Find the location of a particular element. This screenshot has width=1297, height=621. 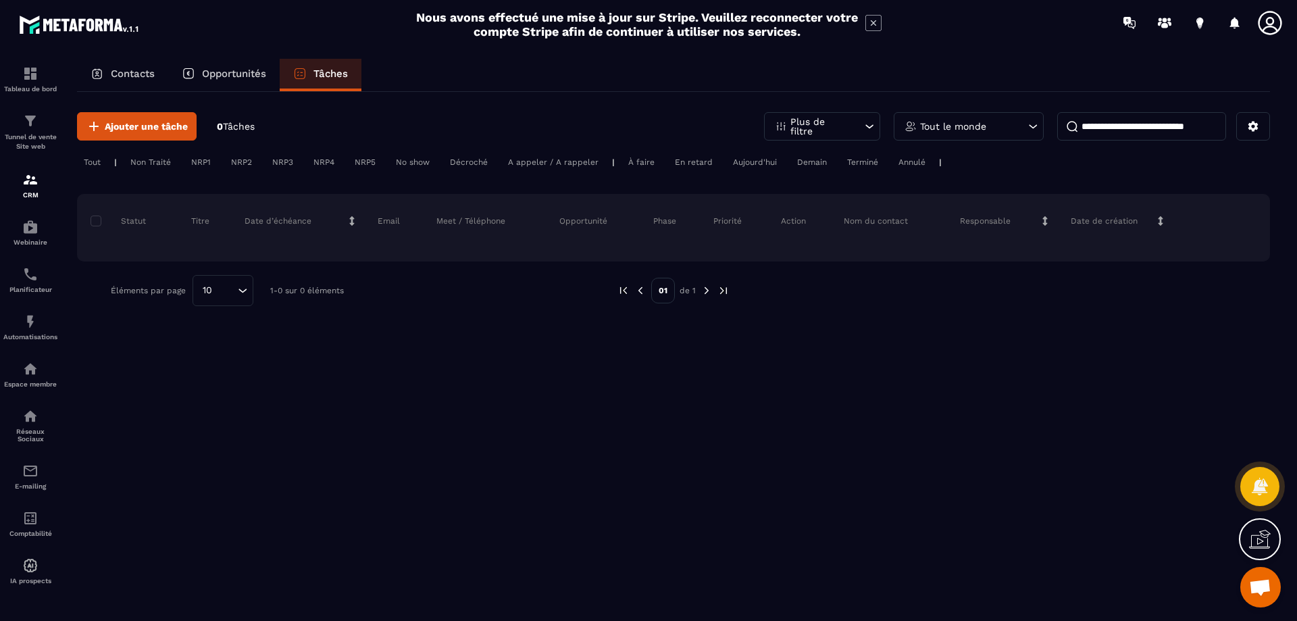

a: Opportunités is located at coordinates (224, 75).